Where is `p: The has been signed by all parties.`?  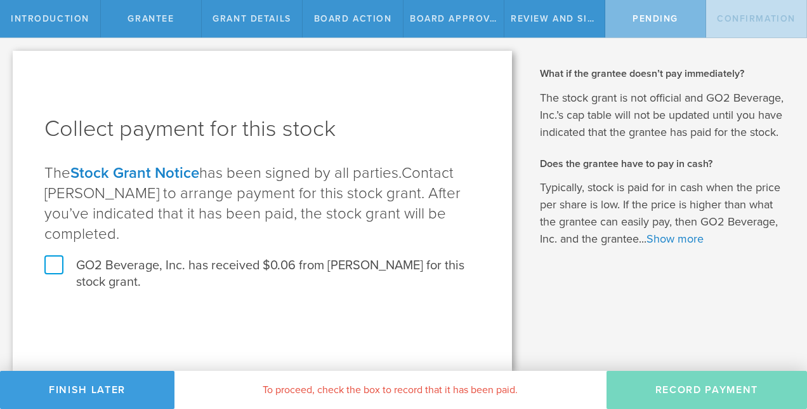
p: The has been signed by all parties. is located at coordinates (262, 204).